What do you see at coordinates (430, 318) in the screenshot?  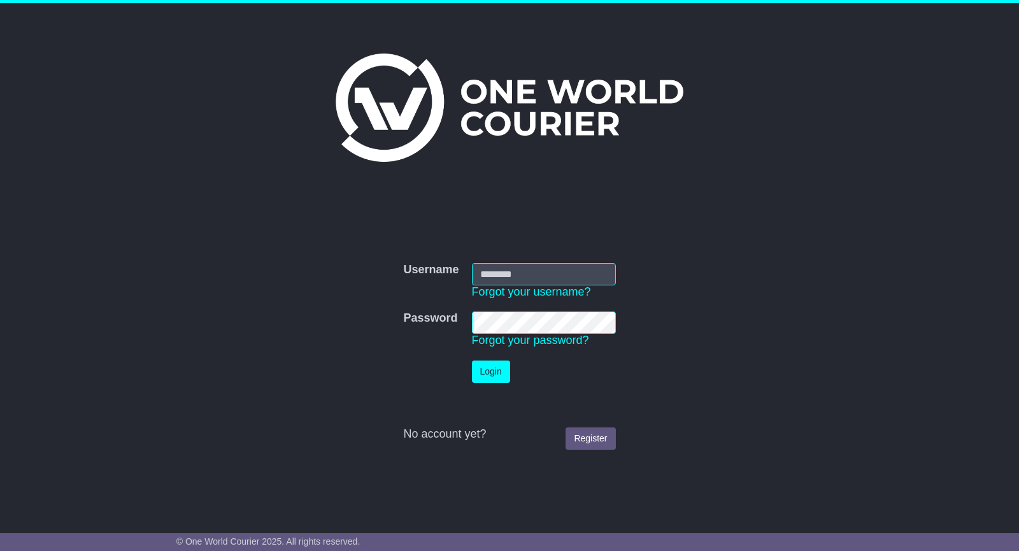 I see `label: Password` at bounding box center [430, 318].